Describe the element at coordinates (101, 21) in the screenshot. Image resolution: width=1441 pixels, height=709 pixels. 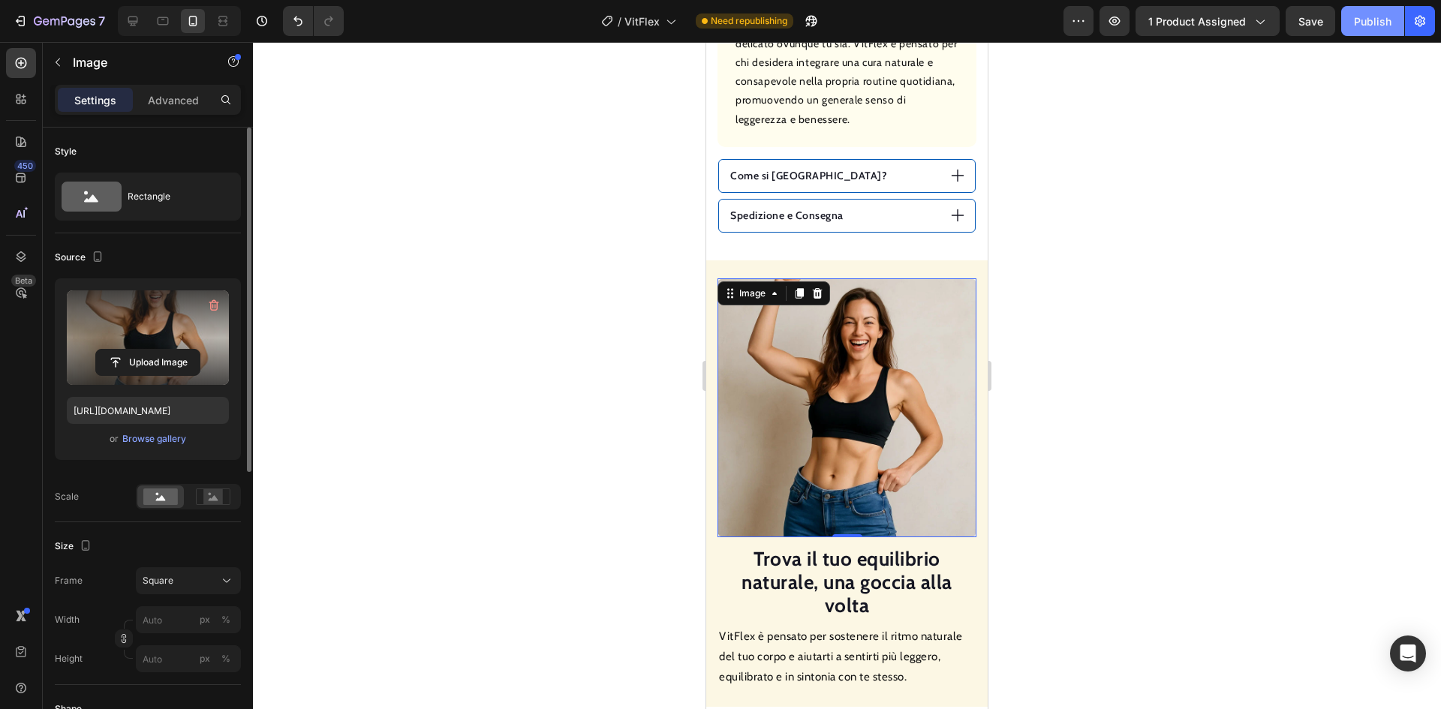
I see `p: 7` at that location.